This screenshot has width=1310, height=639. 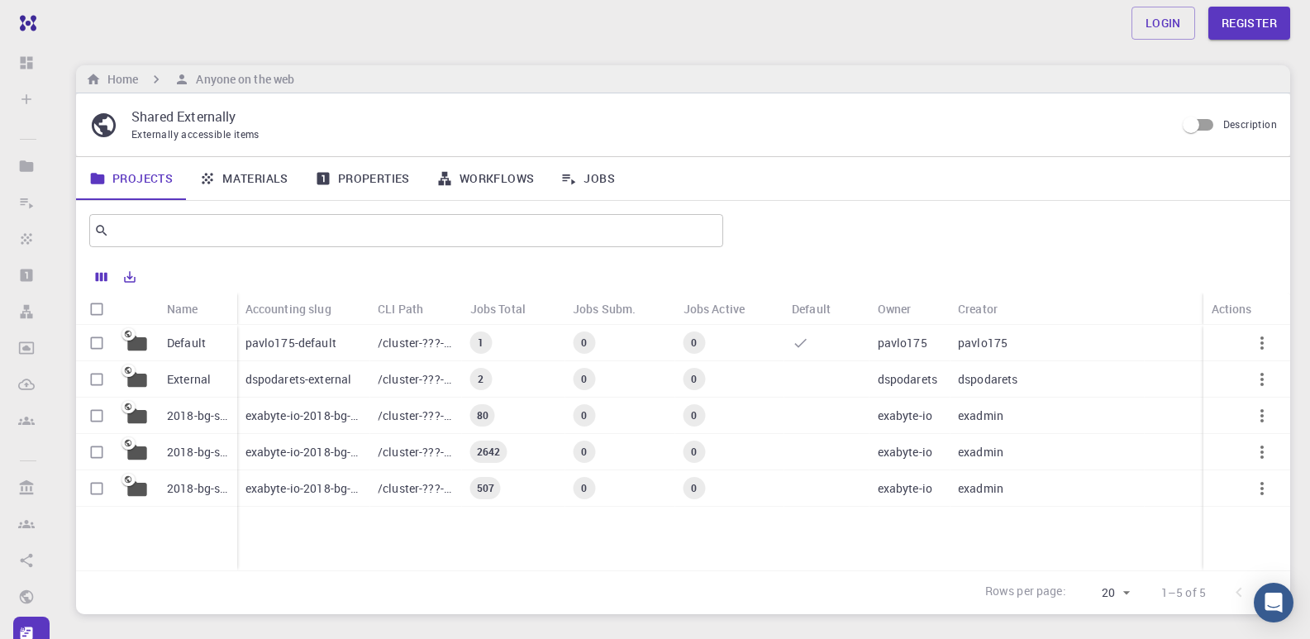 What do you see at coordinates (588, 179) in the screenshot?
I see `a: Jobs` at bounding box center [588, 179].